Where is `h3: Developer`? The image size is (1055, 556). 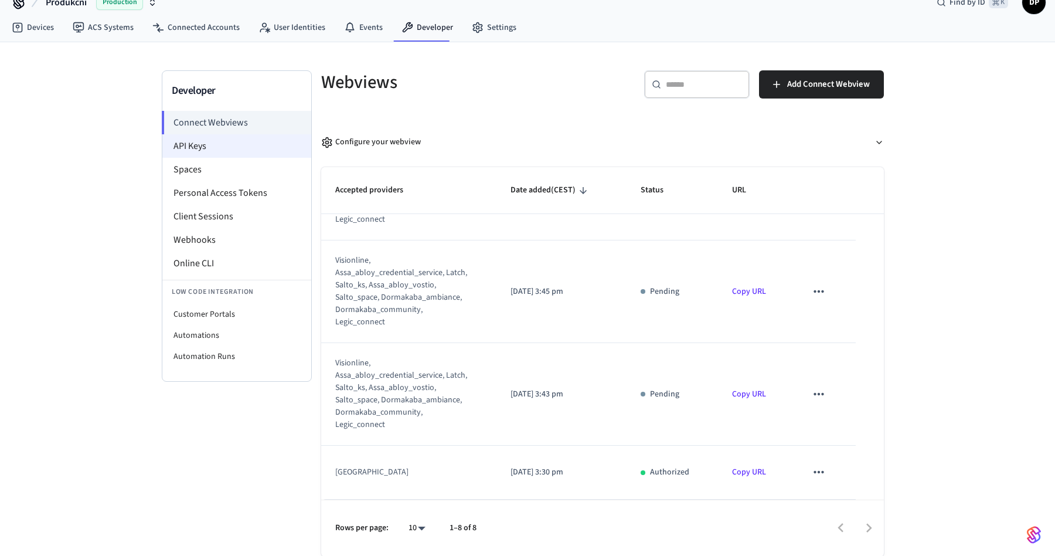
h3: Developer is located at coordinates (237, 91).